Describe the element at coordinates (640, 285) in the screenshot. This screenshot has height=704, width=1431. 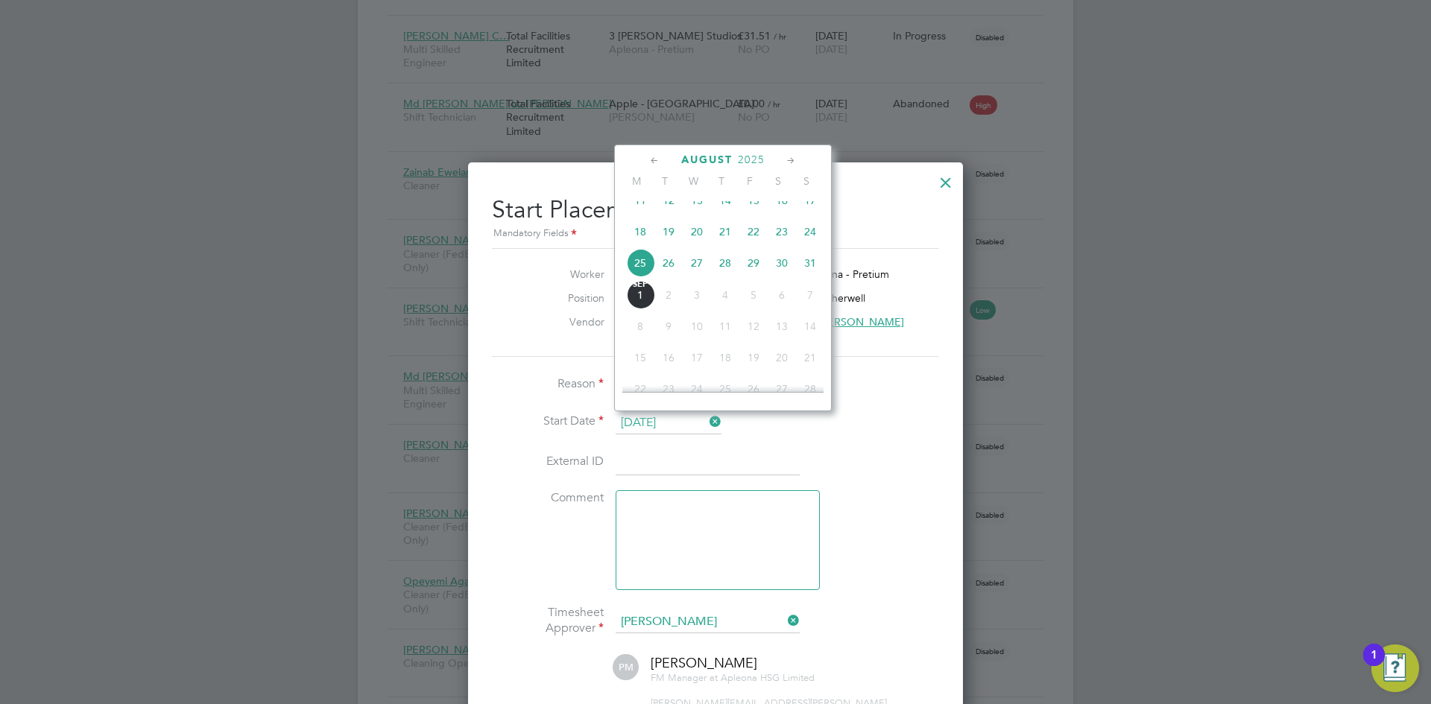
I see `span: Sep` at that location.